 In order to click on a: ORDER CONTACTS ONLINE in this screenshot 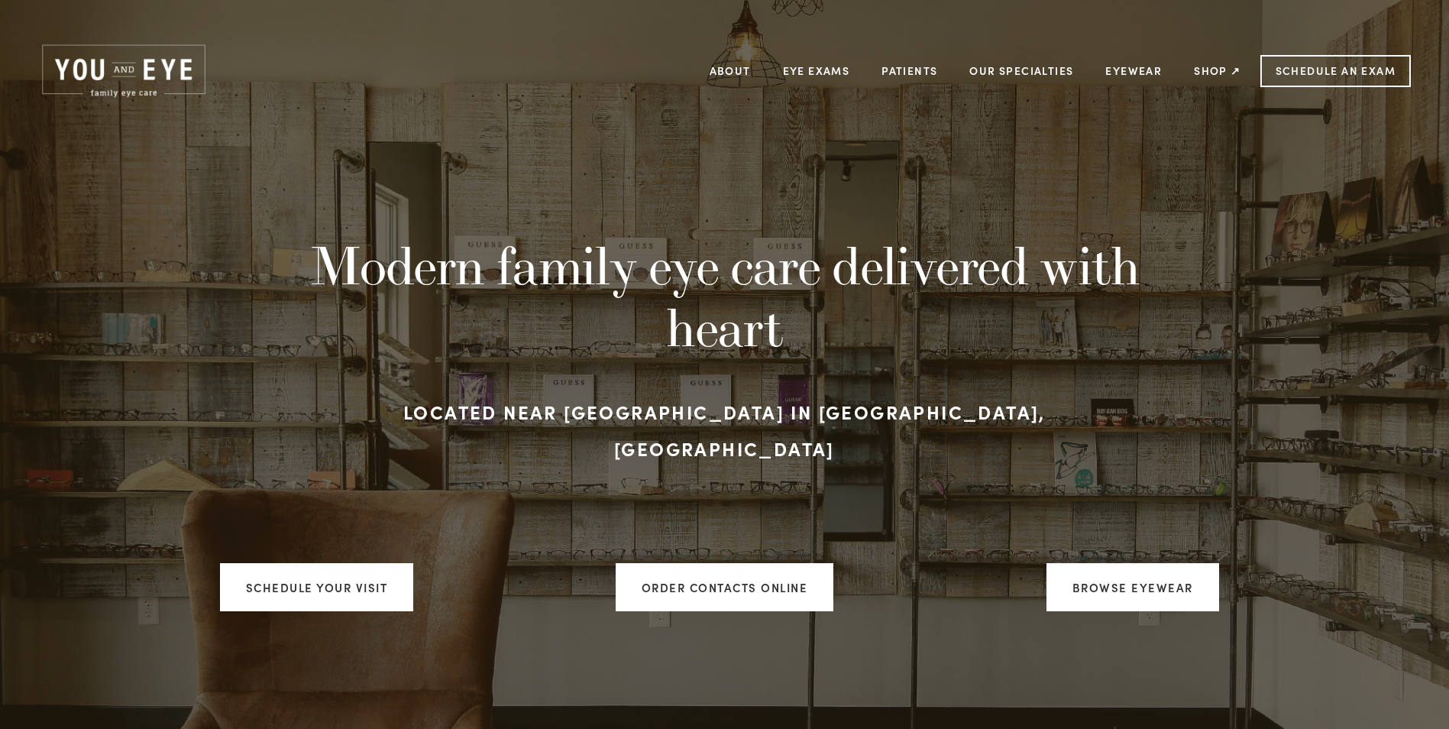, I will do `click(725, 587)`.